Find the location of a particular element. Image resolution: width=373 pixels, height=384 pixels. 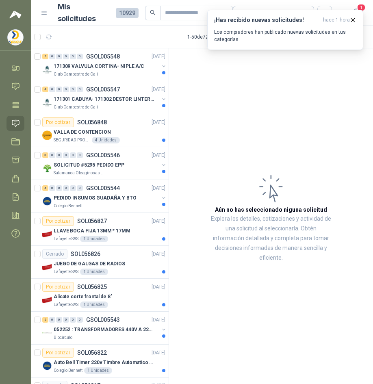

p: GSOL005547 is located at coordinates (103, 89).